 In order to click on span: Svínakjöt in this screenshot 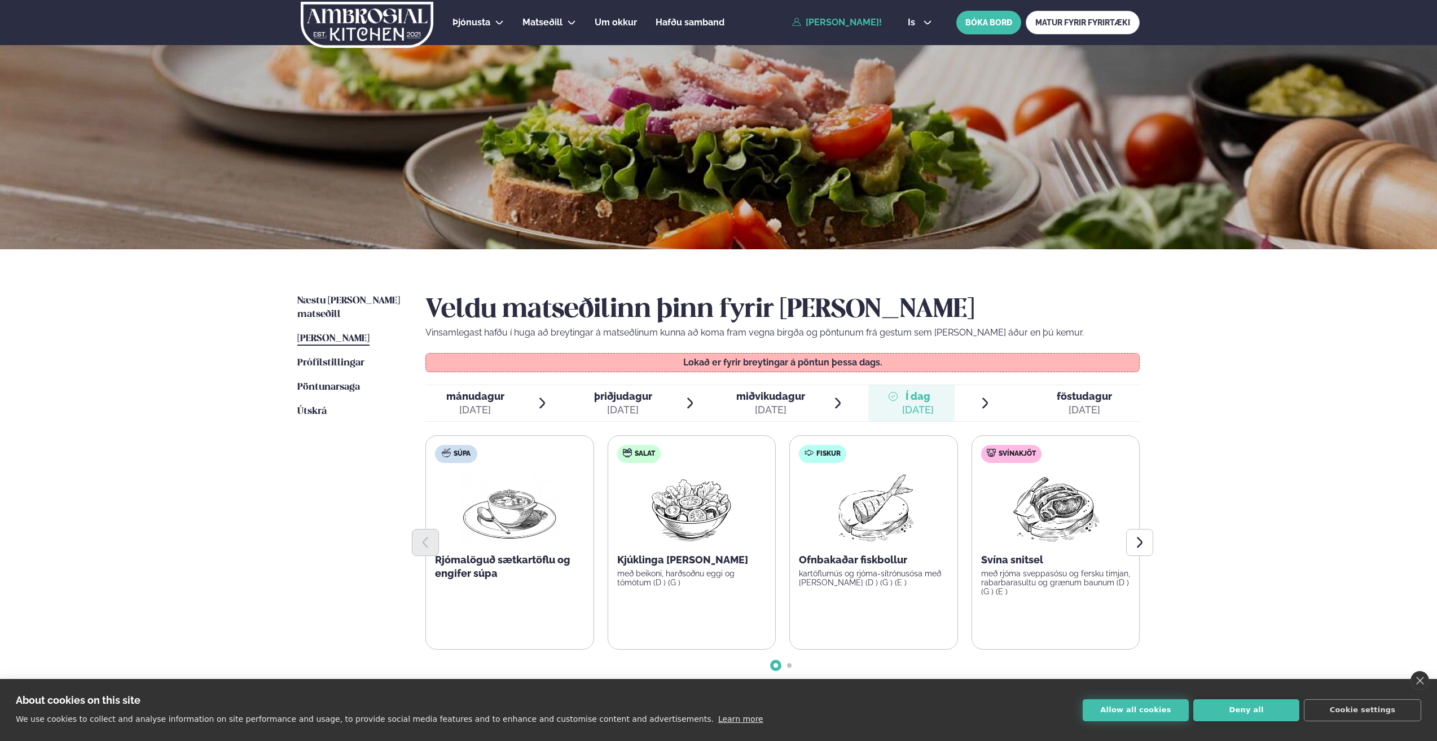, I will do `click(1017, 454)`.